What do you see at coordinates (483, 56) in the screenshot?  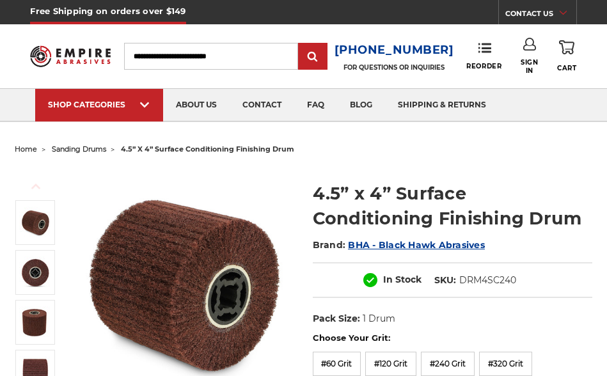 I see `a: Reorder` at bounding box center [483, 56].